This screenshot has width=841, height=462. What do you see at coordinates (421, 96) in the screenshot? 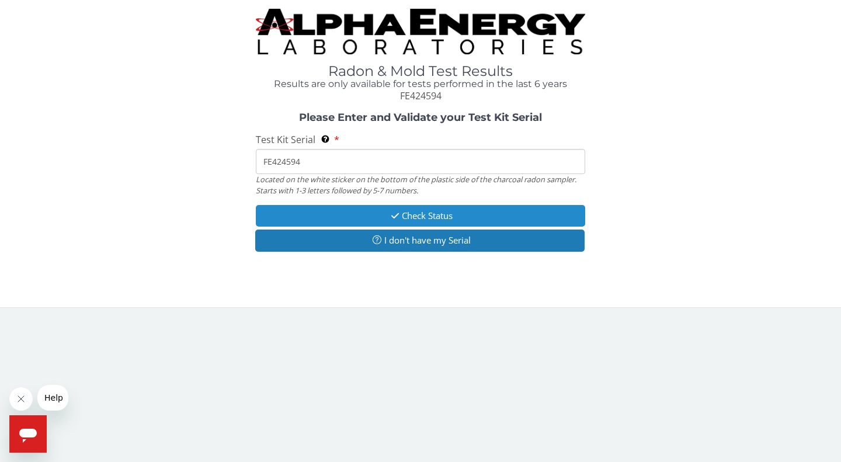
I see `span: FE424594` at bounding box center [421, 96].